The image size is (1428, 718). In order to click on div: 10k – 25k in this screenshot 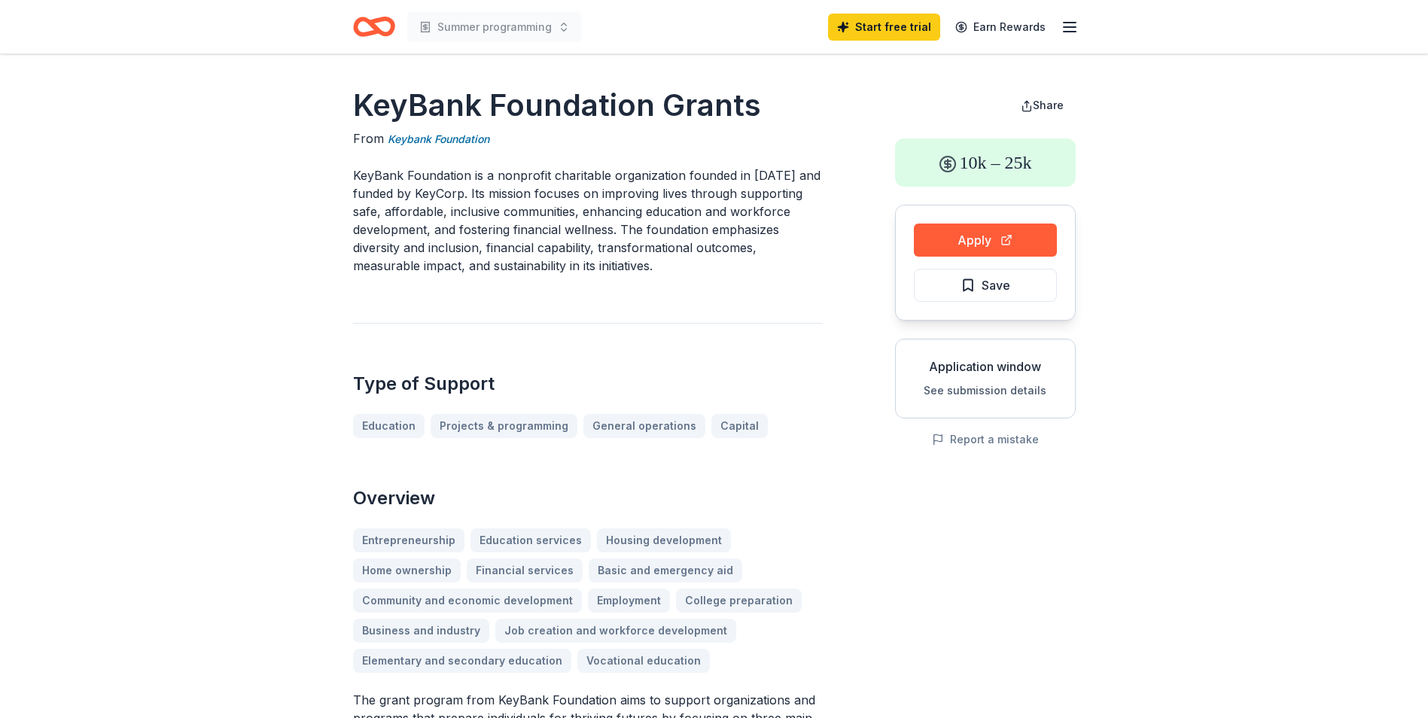, I will do `click(985, 163)`.